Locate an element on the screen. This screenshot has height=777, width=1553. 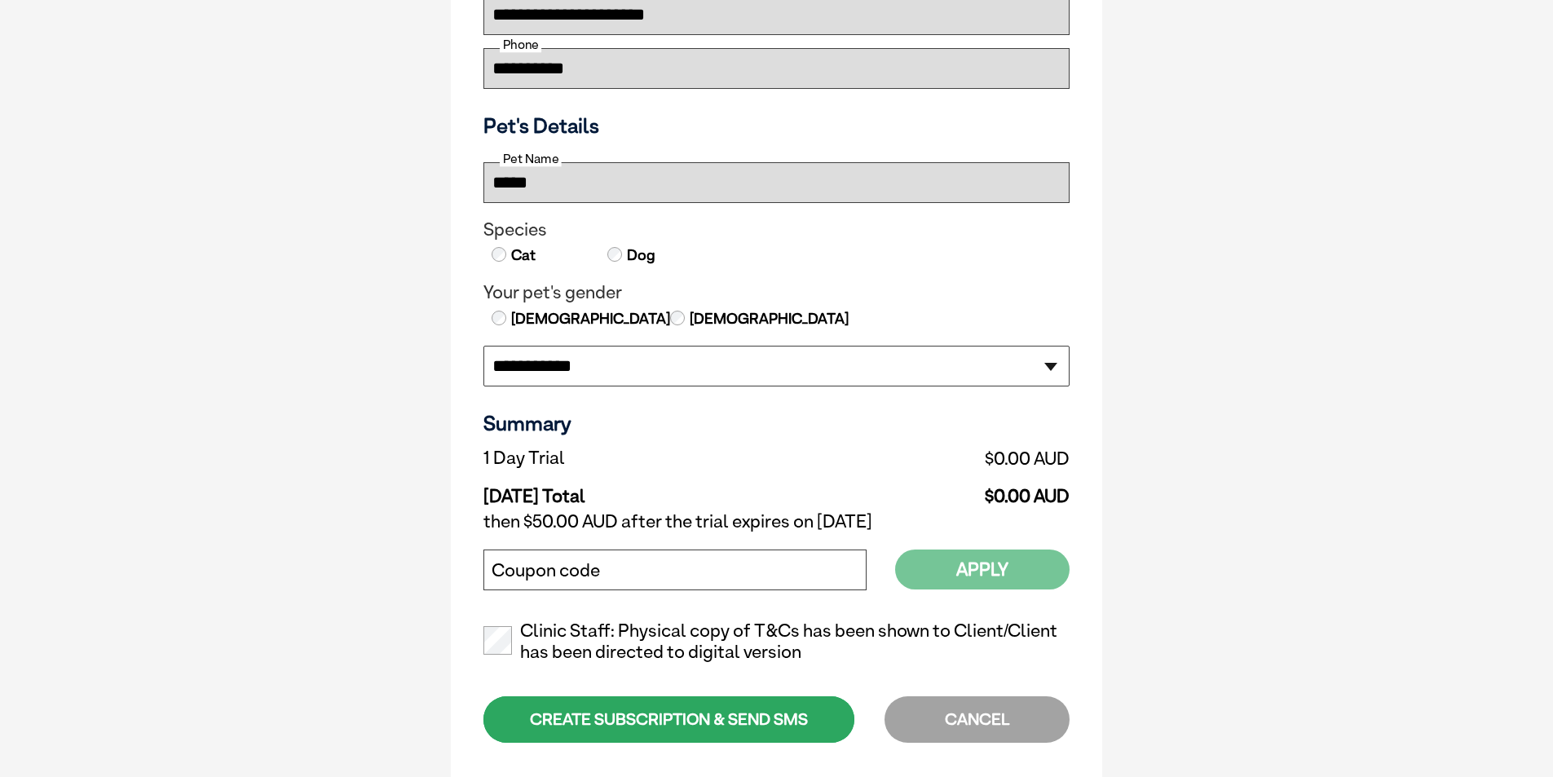
h3: Pet's Details is located at coordinates (776, 126).